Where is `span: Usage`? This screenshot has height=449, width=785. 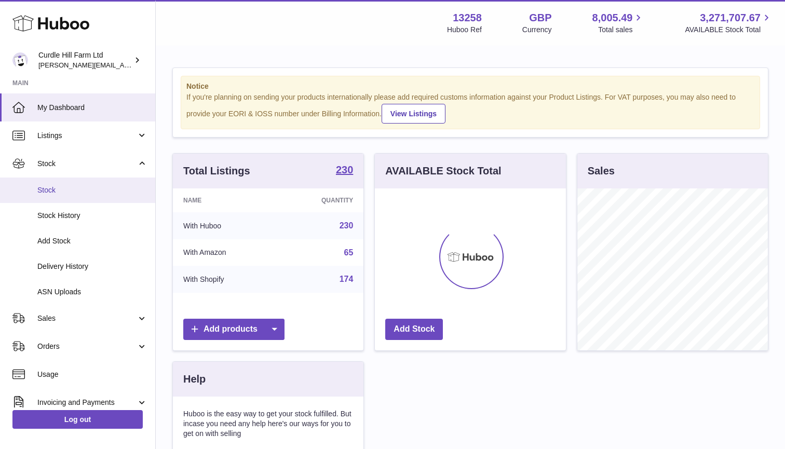 span: Usage is located at coordinates (92, 374).